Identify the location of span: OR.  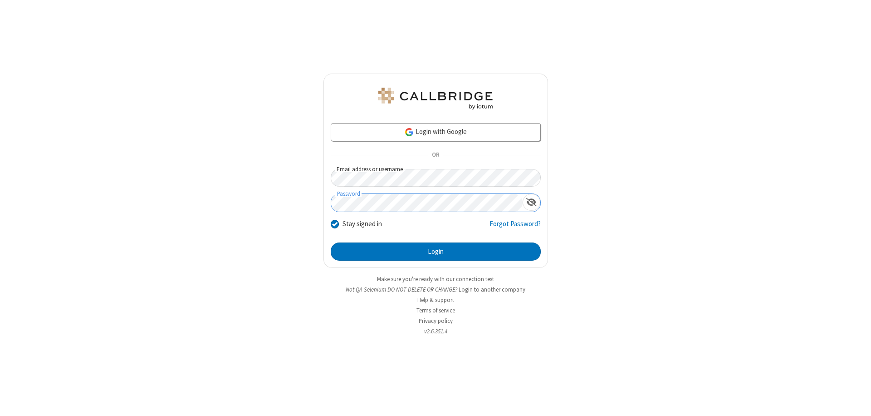
(436, 155).